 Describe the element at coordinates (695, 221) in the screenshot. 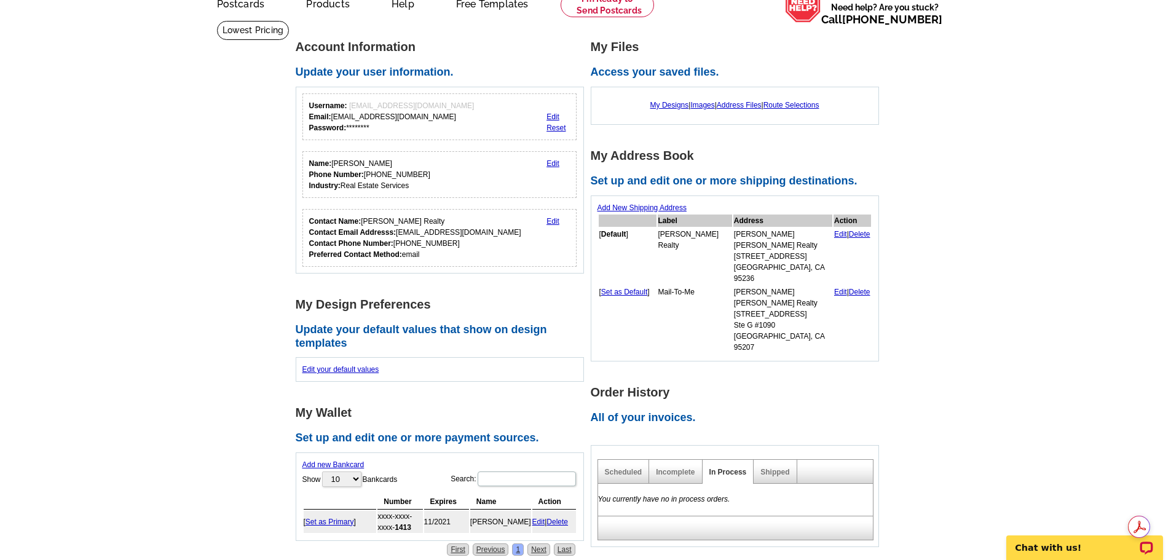

I see `th: Label` at that location.